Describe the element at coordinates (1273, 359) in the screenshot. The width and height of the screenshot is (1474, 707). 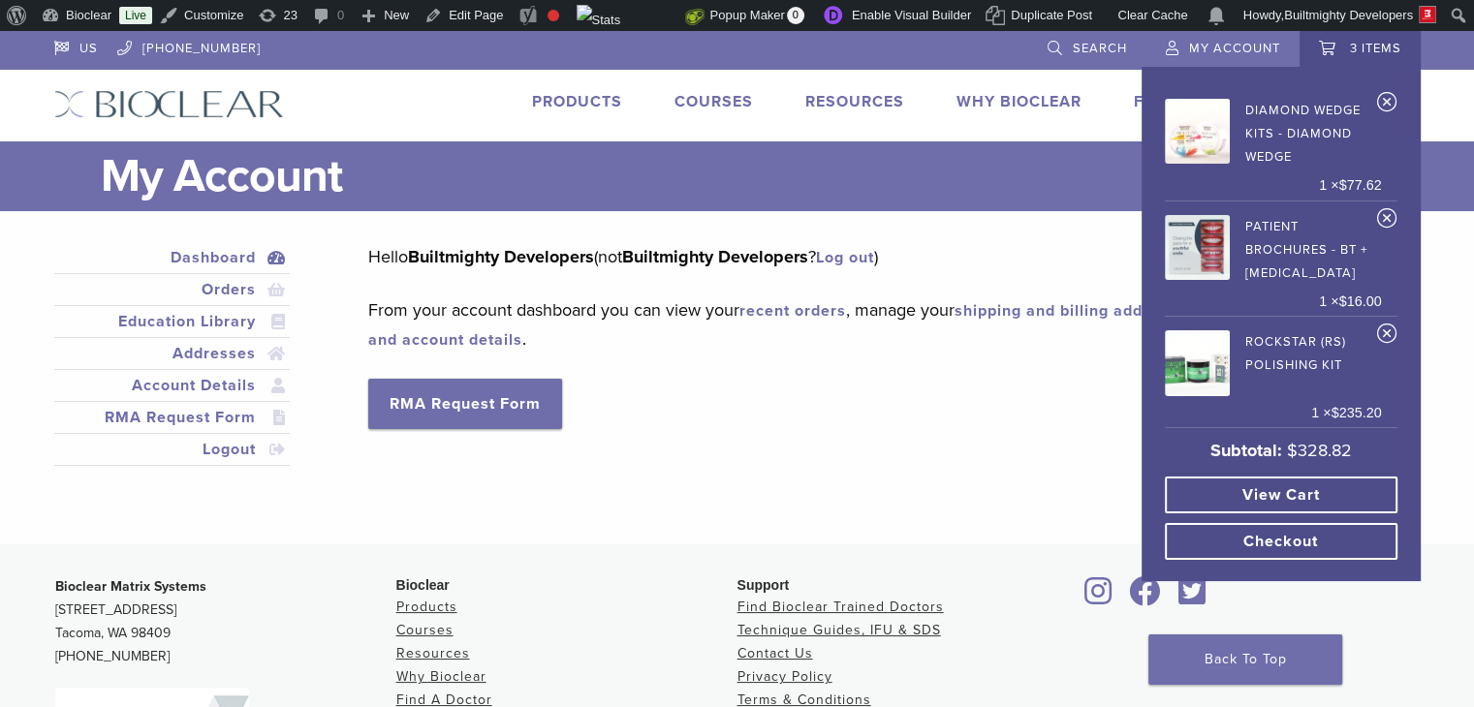
I see `a: Rockstar (RS) Polishing Kit` at that location.